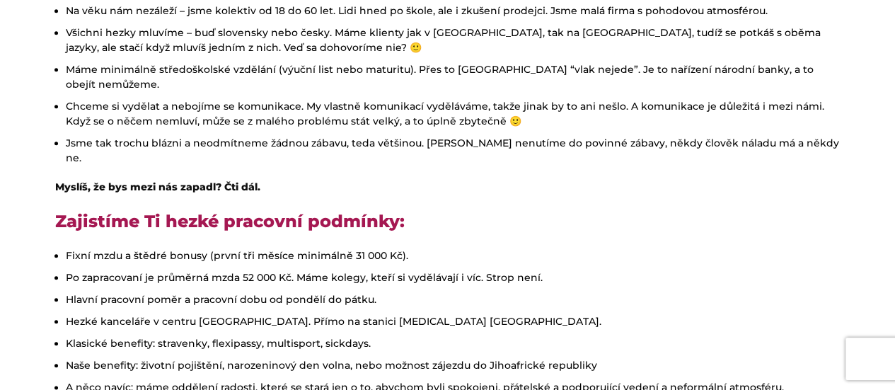 The width and height of the screenshot is (895, 390). I want to click on li: Naše benefity: životní pojištění, narozeninový den volna, nebo možnost zájezdu do Jihoafrické rep..., so click(453, 365).